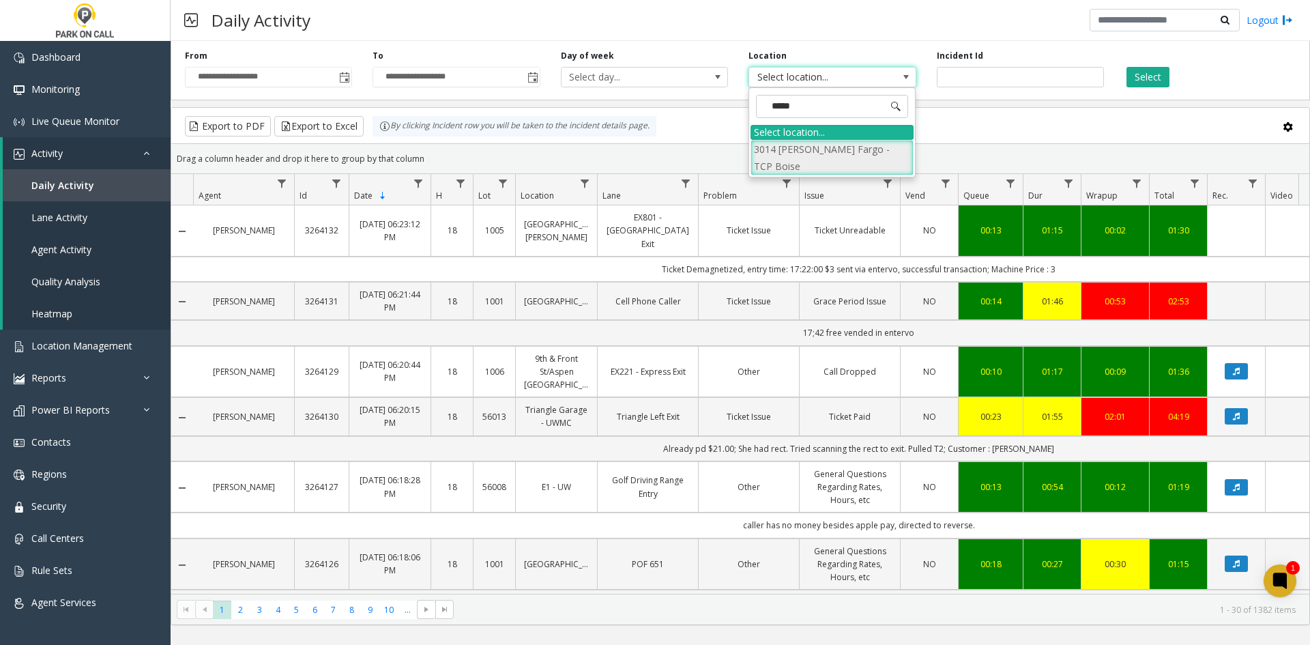 This screenshot has width=1310, height=645. Describe the element at coordinates (1269, 20) in the screenshot. I see `a: Logout` at that location.